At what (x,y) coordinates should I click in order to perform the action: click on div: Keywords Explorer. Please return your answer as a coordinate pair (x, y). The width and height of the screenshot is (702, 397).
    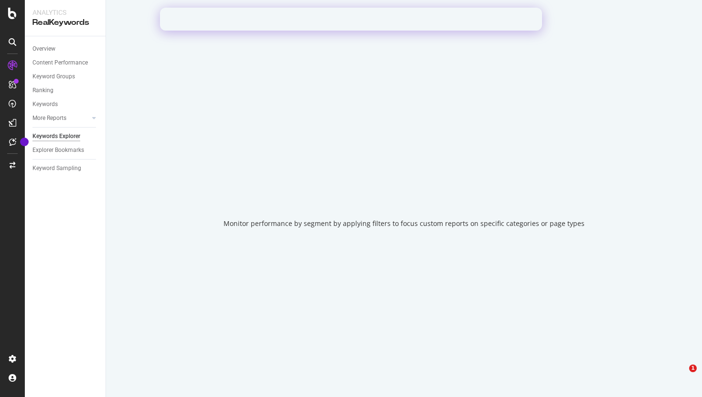
    Looking at the image, I should click on (56, 136).